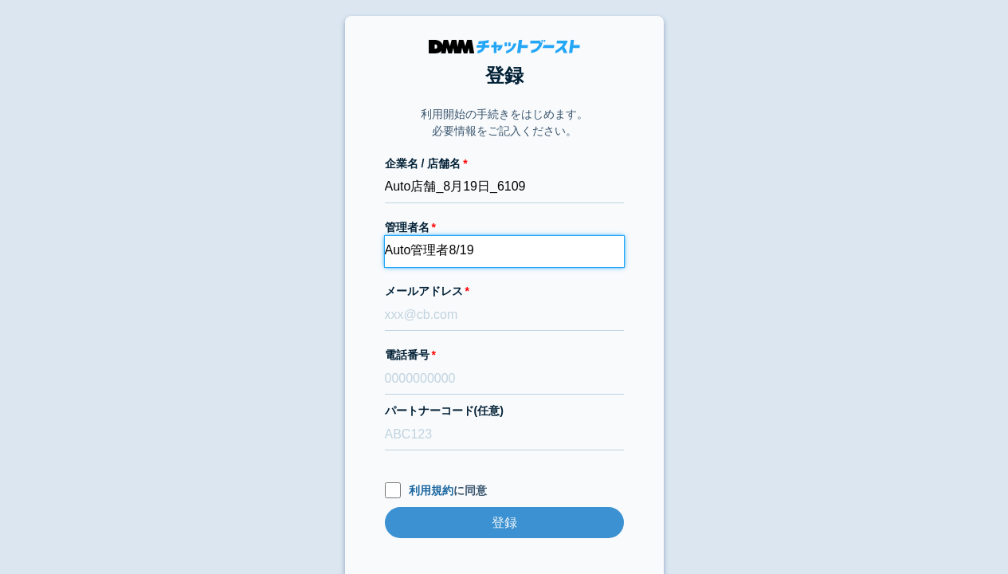 The image size is (1008, 574). Describe the element at coordinates (505, 355) in the screenshot. I see `label: 電話番号` at that location.